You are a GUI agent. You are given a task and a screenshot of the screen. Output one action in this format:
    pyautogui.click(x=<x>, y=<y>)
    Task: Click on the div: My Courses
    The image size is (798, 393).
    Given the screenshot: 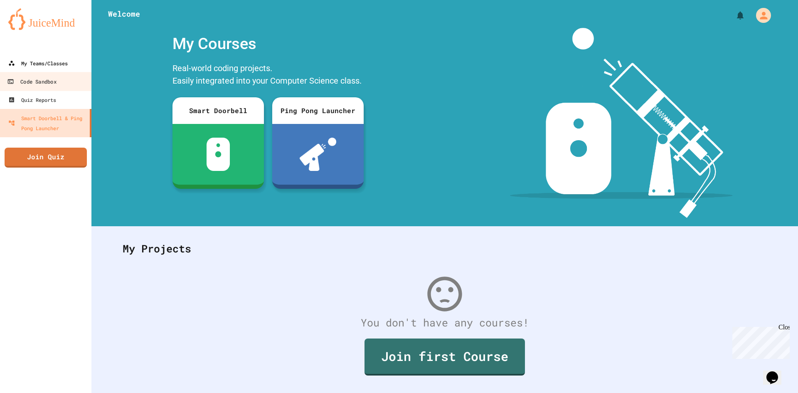 What is the action you would take?
    pyautogui.click(x=268, y=44)
    